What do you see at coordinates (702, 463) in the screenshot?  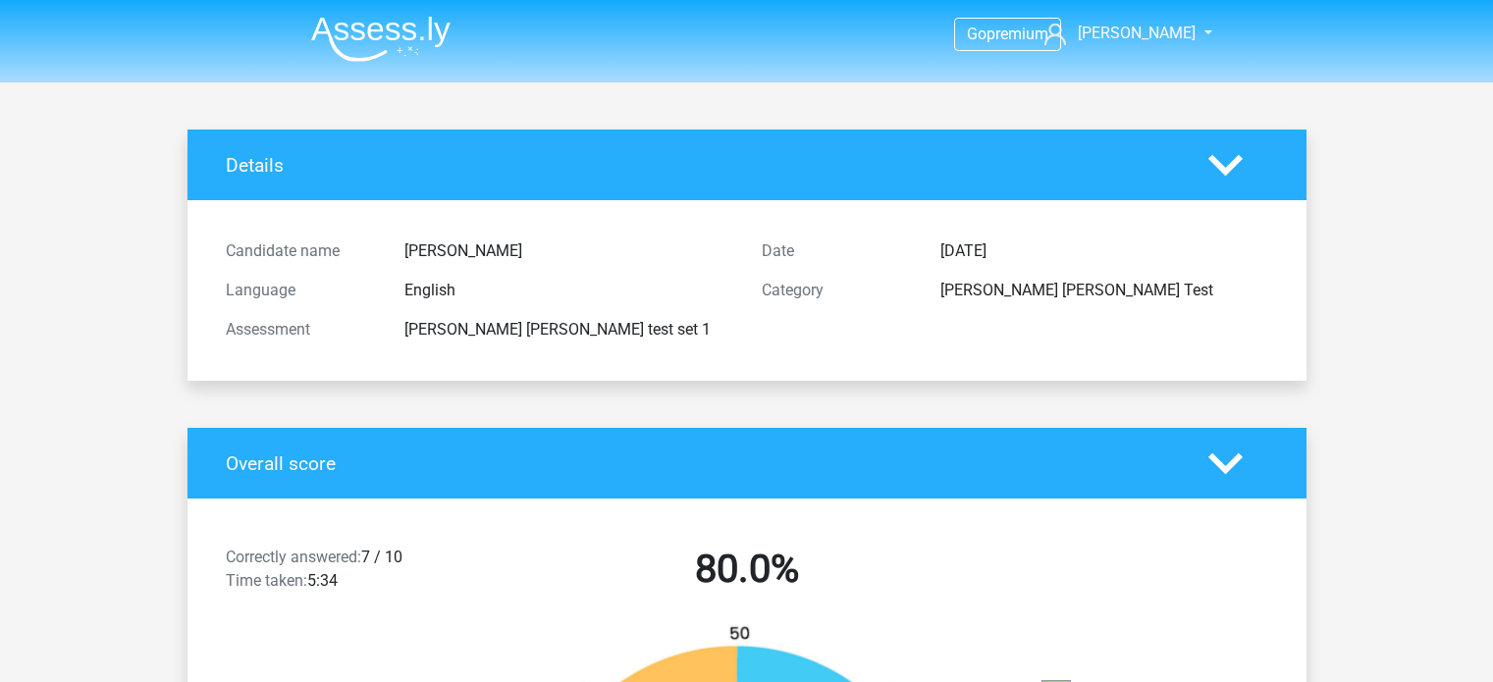 I see `h4: Overall score` at bounding box center [702, 463].